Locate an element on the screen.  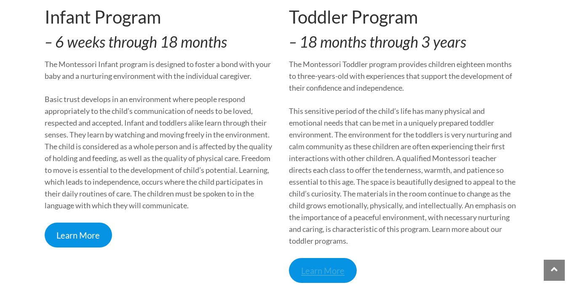
p: Basic trust develops in an environment where people respond appropriately to the child’s communic... is located at coordinates (159, 152).